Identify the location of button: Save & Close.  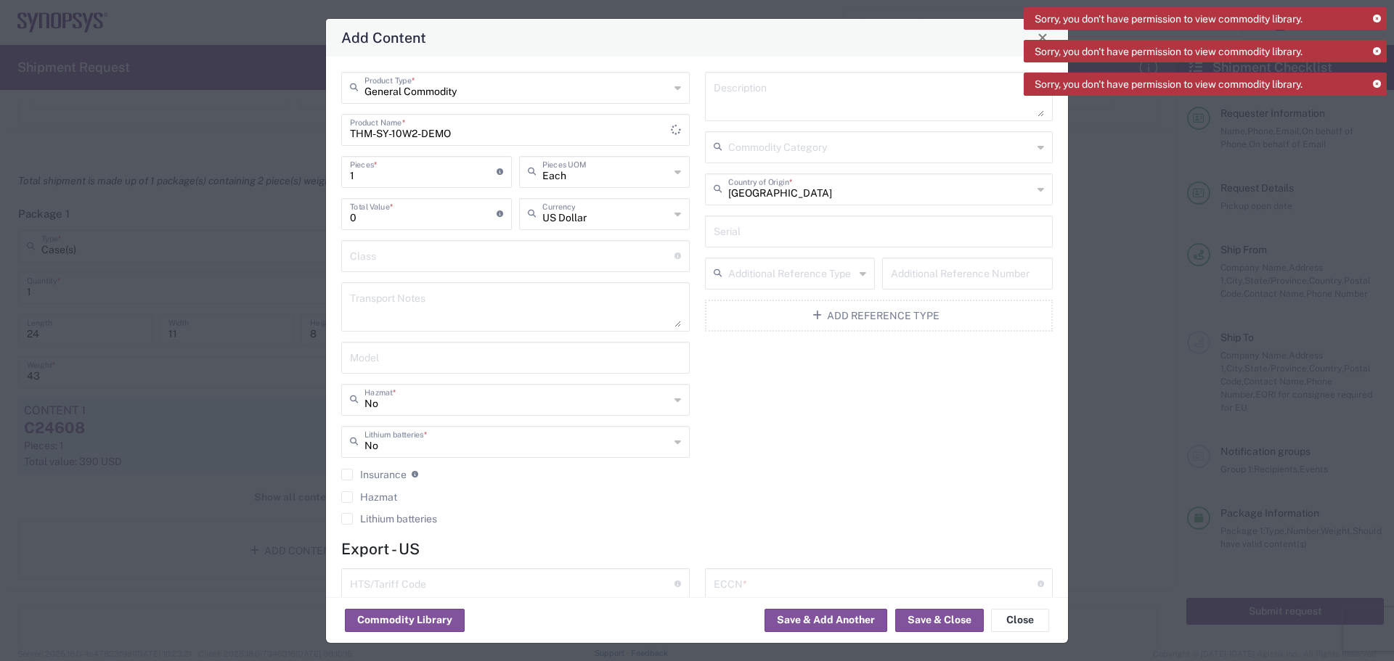
(940, 621).